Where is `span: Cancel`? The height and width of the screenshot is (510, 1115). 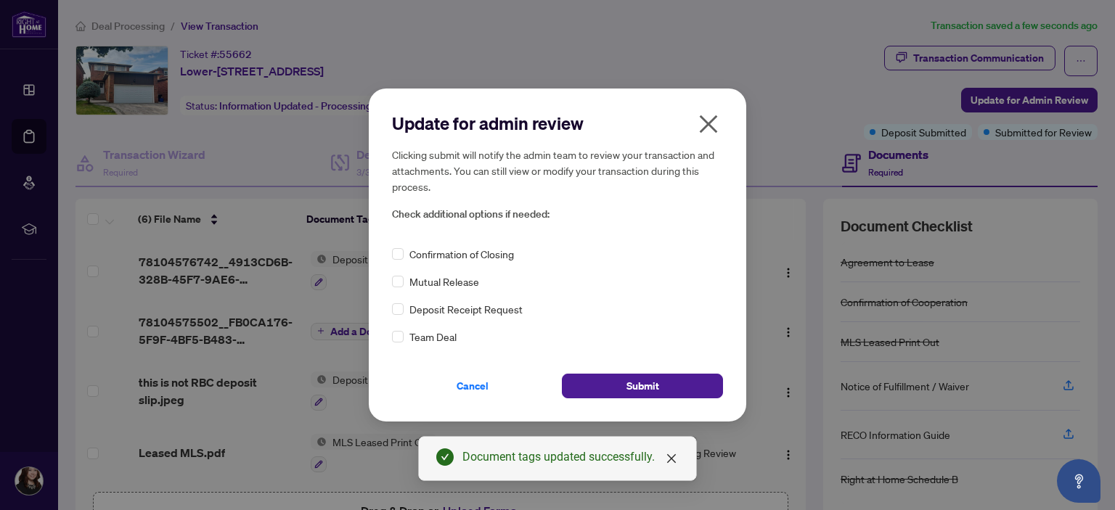 span: Cancel is located at coordinates (472, 386).